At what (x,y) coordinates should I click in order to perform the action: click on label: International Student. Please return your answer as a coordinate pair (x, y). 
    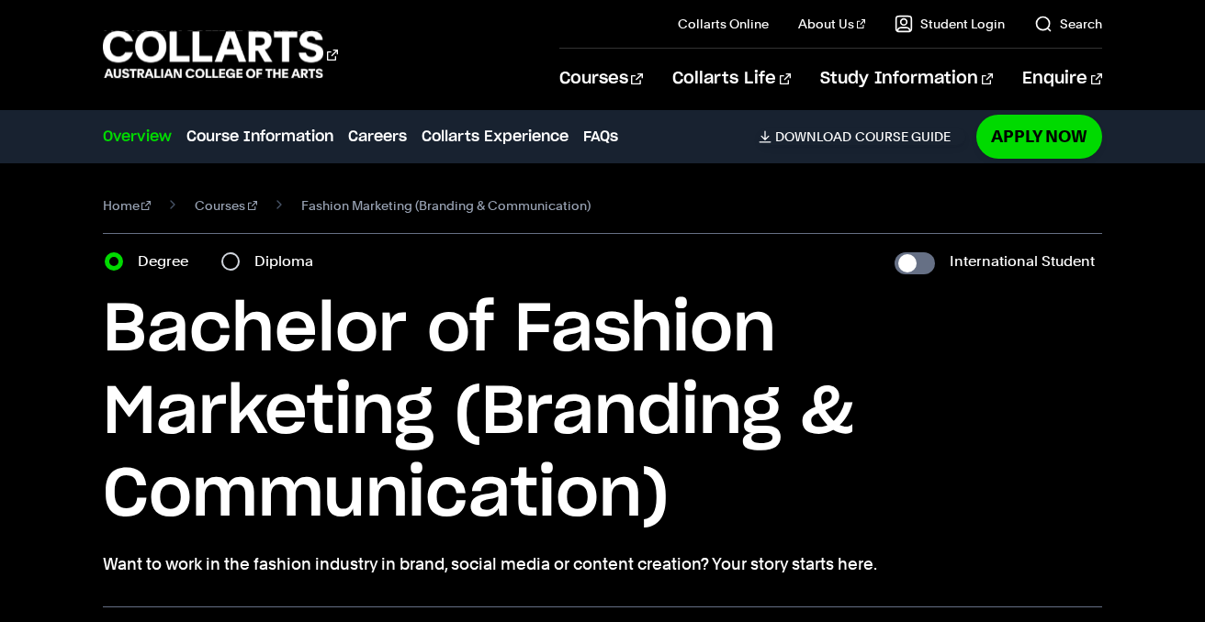
    Looking at the image, I should click on (1022, 262).